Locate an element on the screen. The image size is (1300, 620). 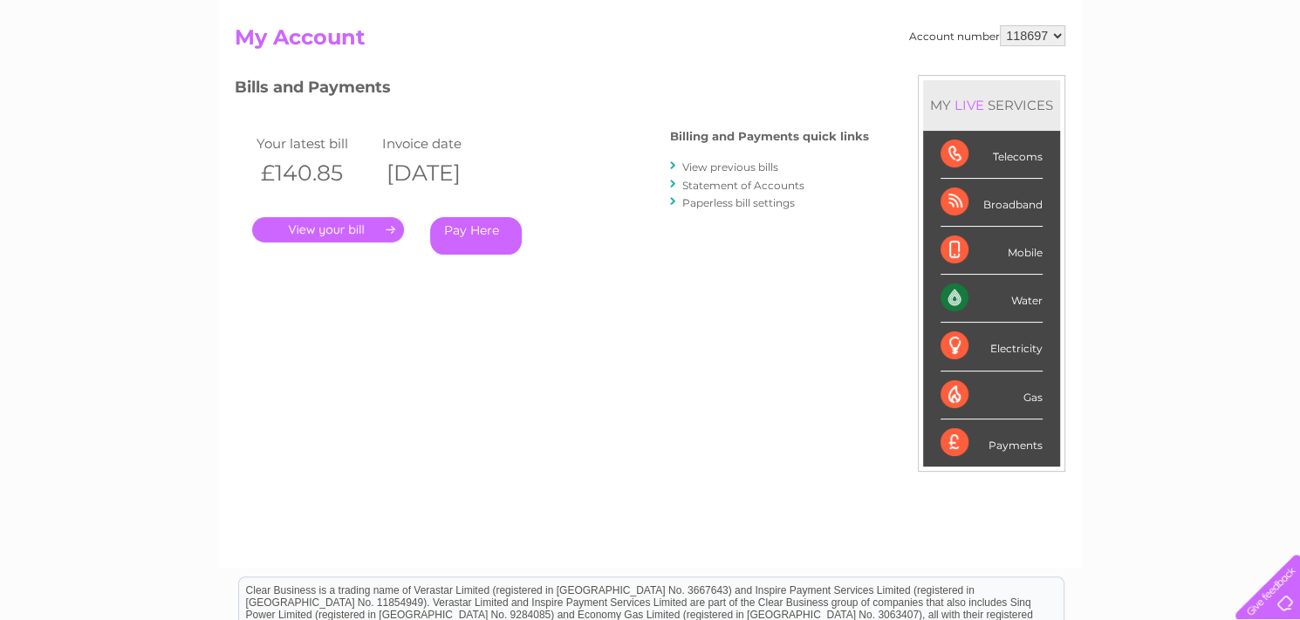
a: Log out is located at coordinates (1262, 80).